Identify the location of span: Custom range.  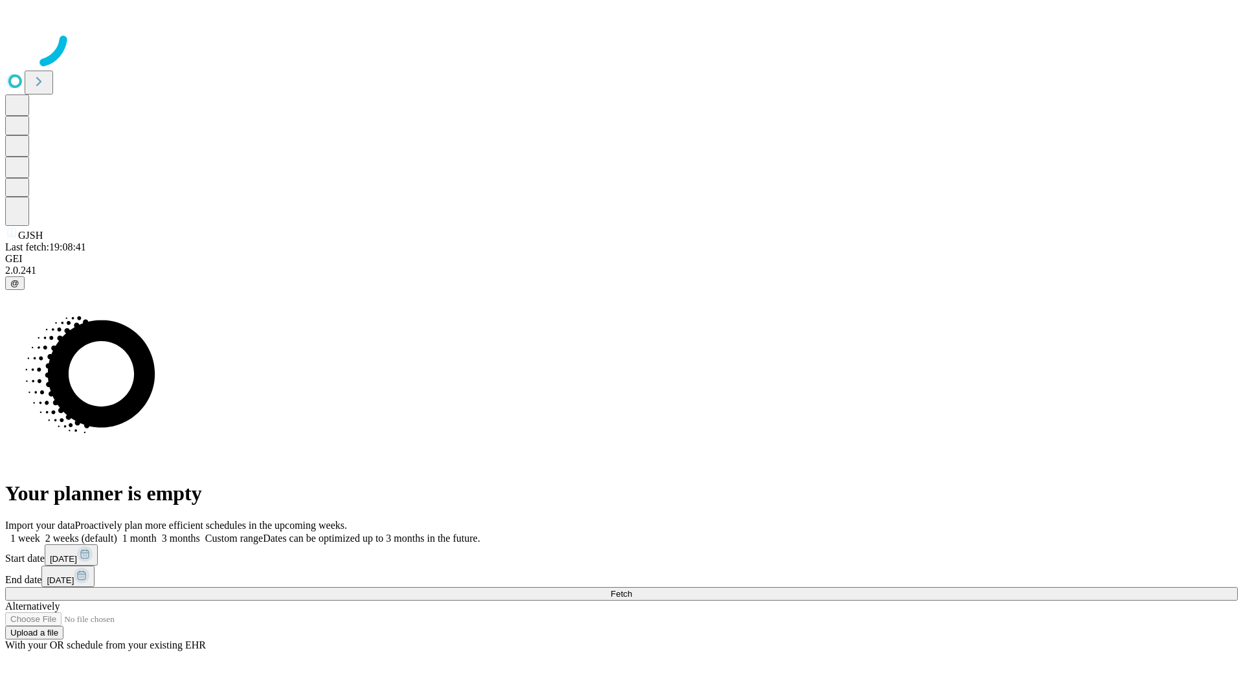
(234, 538).